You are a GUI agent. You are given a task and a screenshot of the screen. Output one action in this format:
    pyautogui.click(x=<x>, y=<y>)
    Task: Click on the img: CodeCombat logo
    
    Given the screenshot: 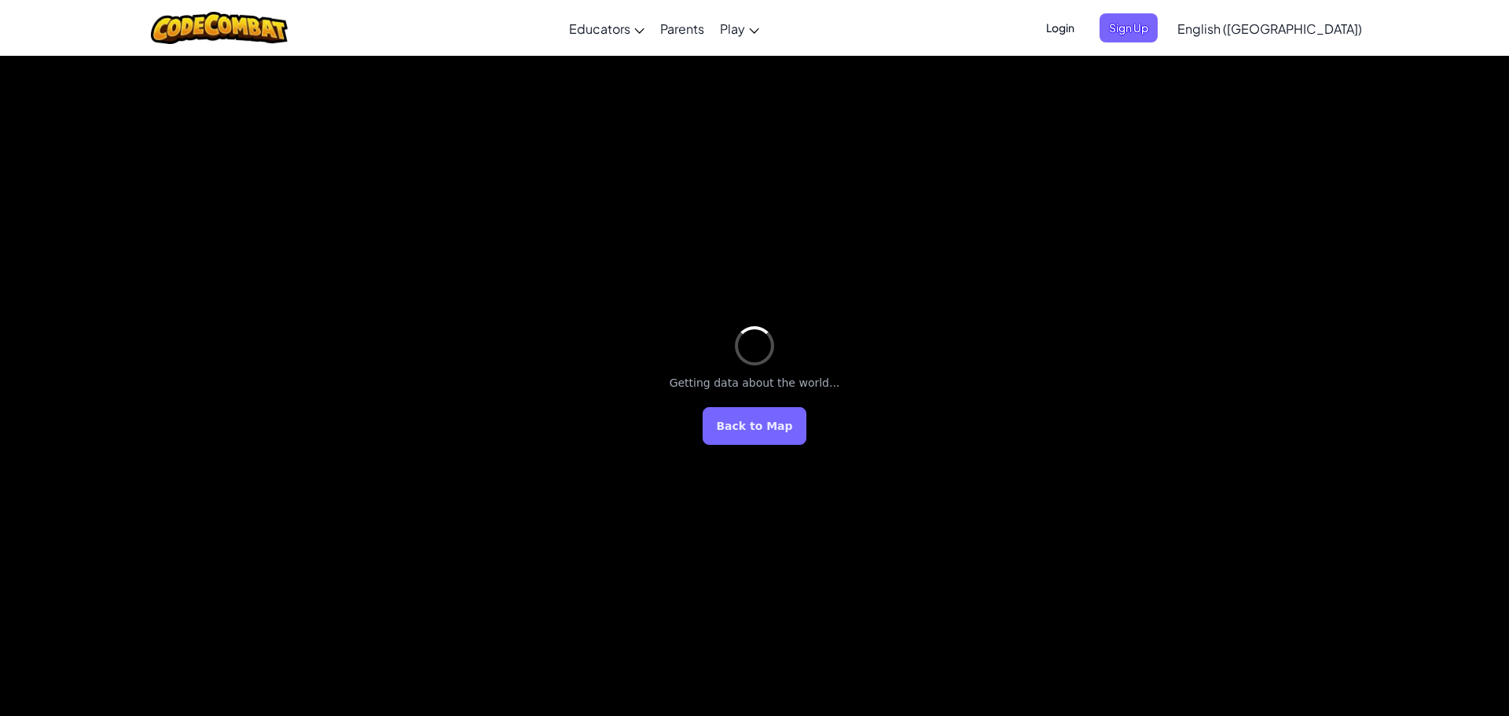 What is the action you would take?
    pyautogui.click(x=219, y=28)
    